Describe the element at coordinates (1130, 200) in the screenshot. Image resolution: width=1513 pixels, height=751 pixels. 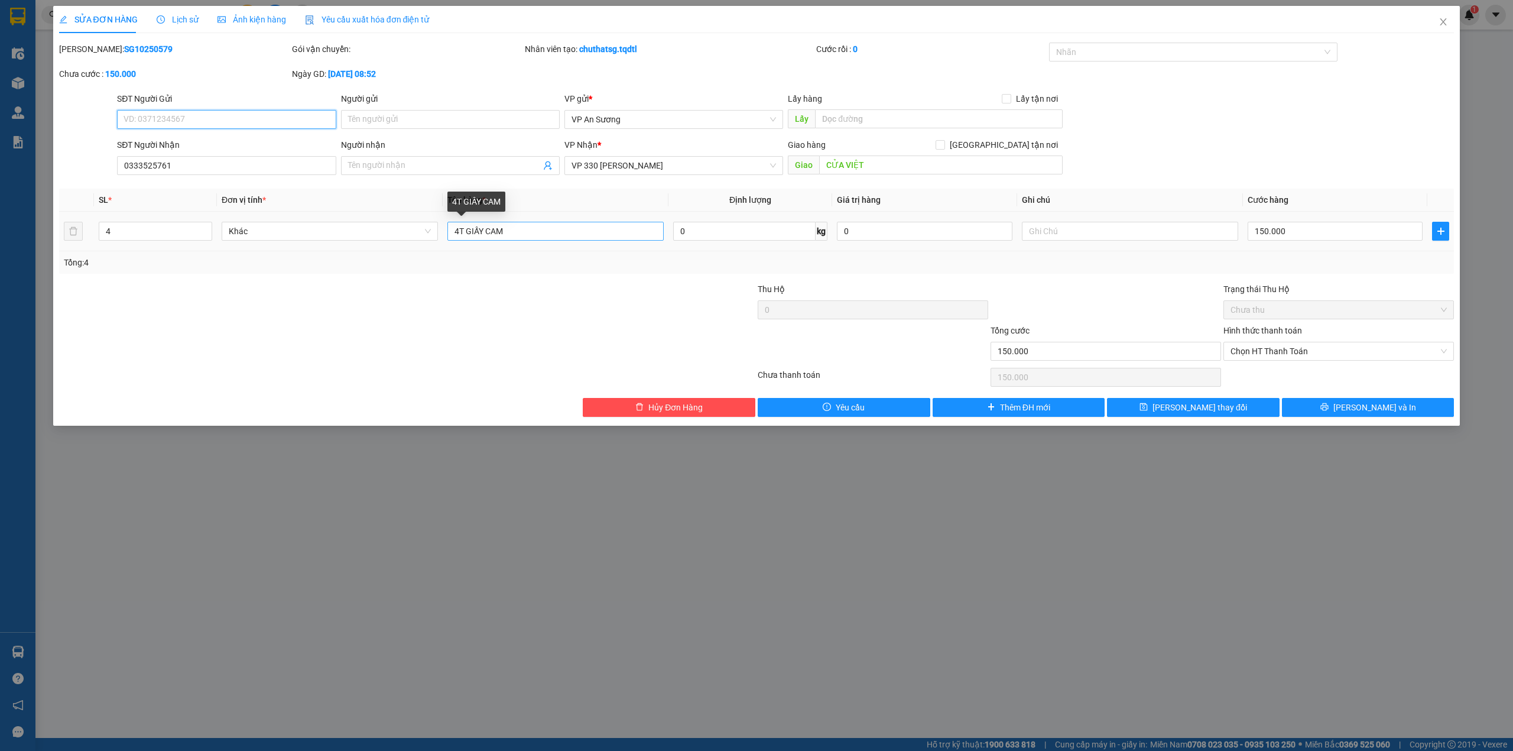
I see `th: Ghi chú` at that location.